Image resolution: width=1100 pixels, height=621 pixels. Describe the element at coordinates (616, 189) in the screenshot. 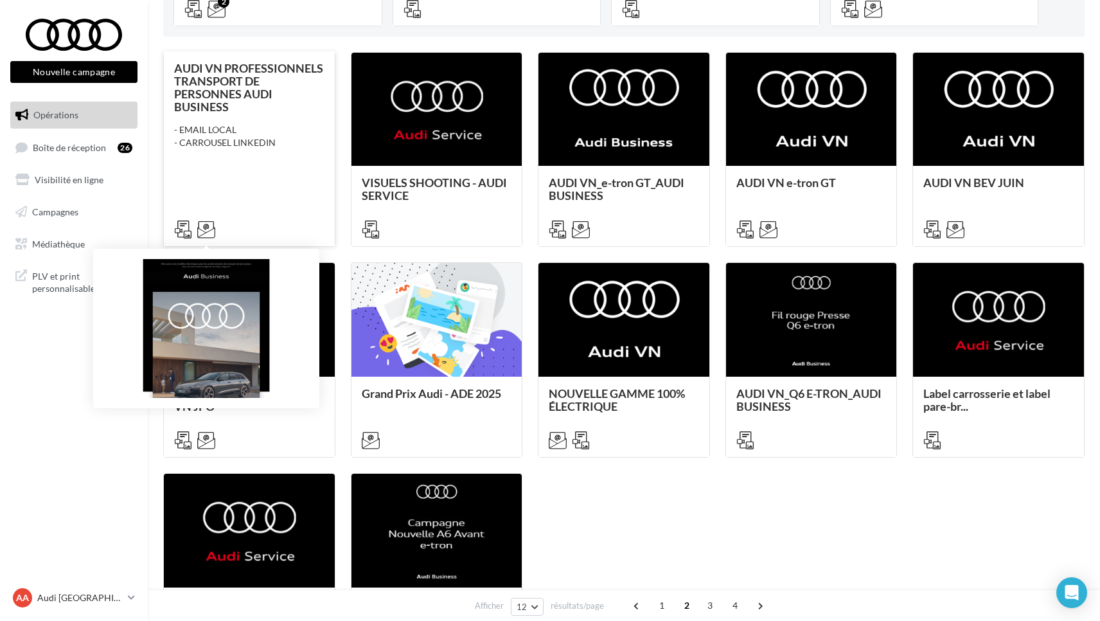

I see `span: AUDI VN_e-tron GT_AUDI BUSINESS` at that location.